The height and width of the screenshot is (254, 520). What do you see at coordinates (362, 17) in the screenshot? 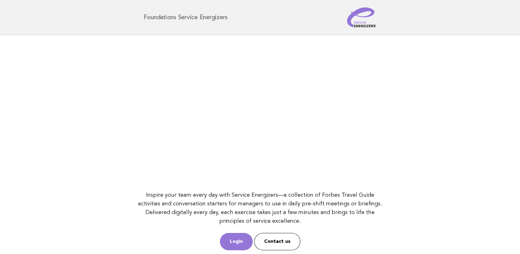
I see `img: Service Energizers` at bounding box center [362, 17].